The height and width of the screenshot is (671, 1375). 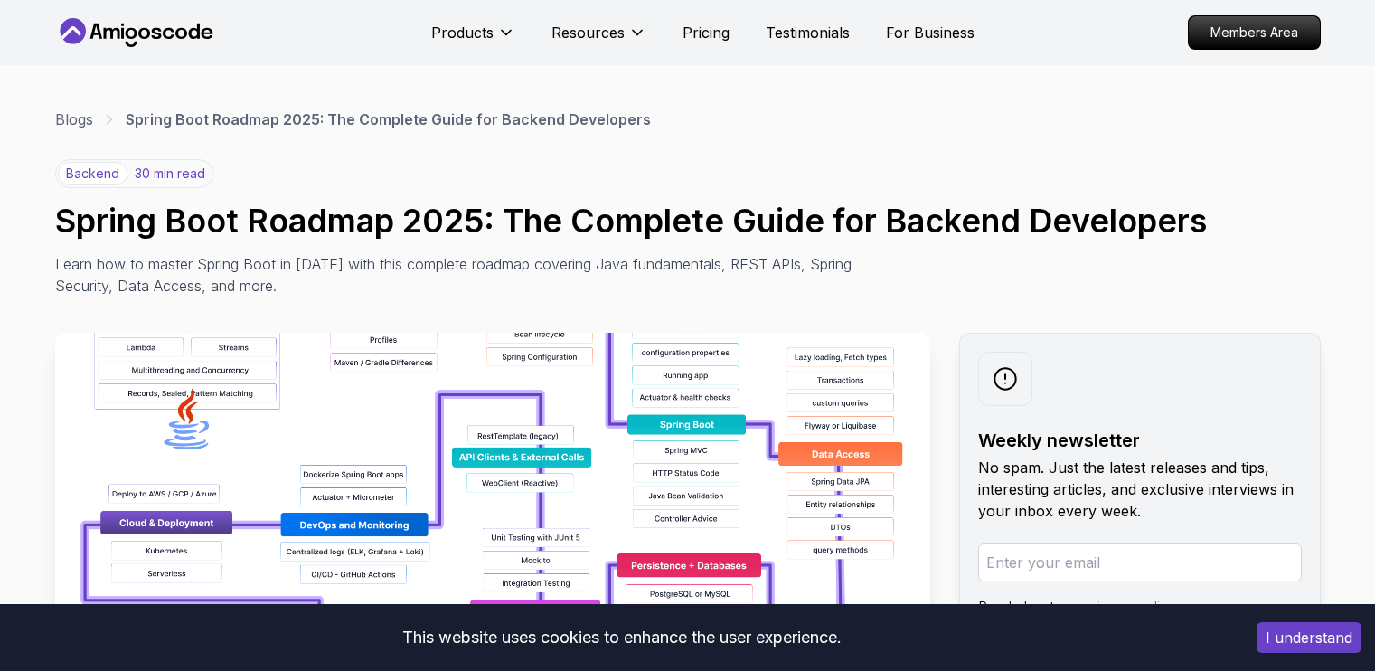 What do you see at coordinates (598, 40) in the screenshot?
I see `button: Resources` at bounding box center [598, 40].